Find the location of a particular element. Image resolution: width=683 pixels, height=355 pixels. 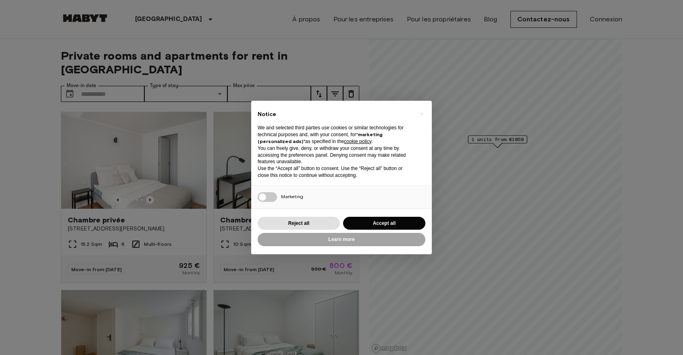

p: We and selected third parties use cookies or similar technologies for technical purposes and, wit... is located at coordinates (335, 135).